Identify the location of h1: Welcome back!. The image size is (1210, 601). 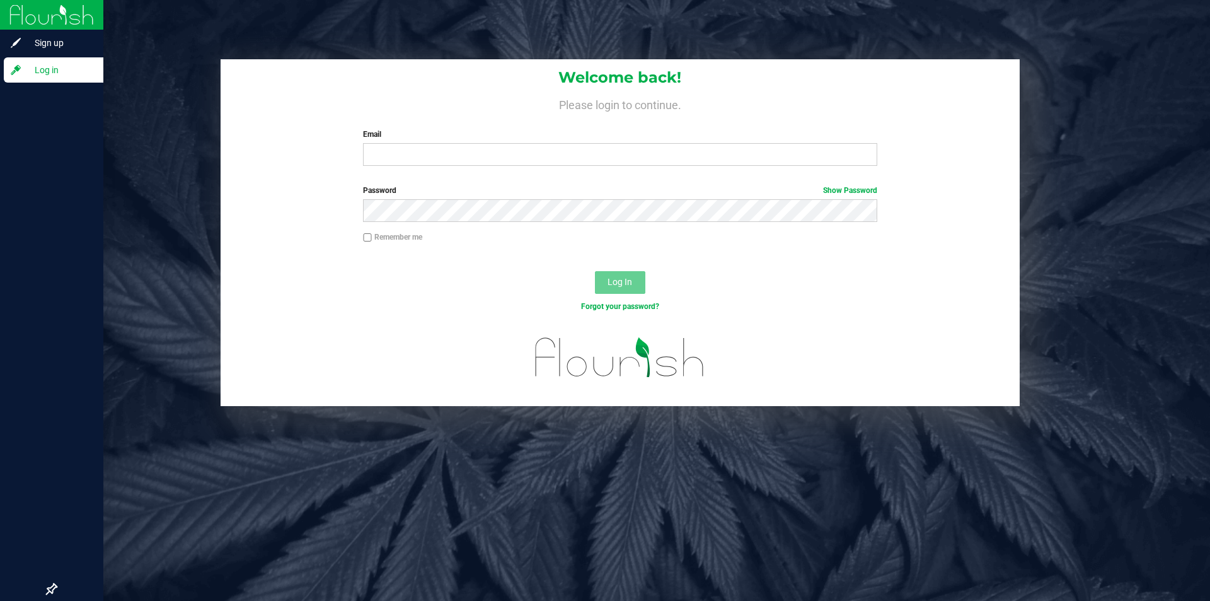
(620, 78).